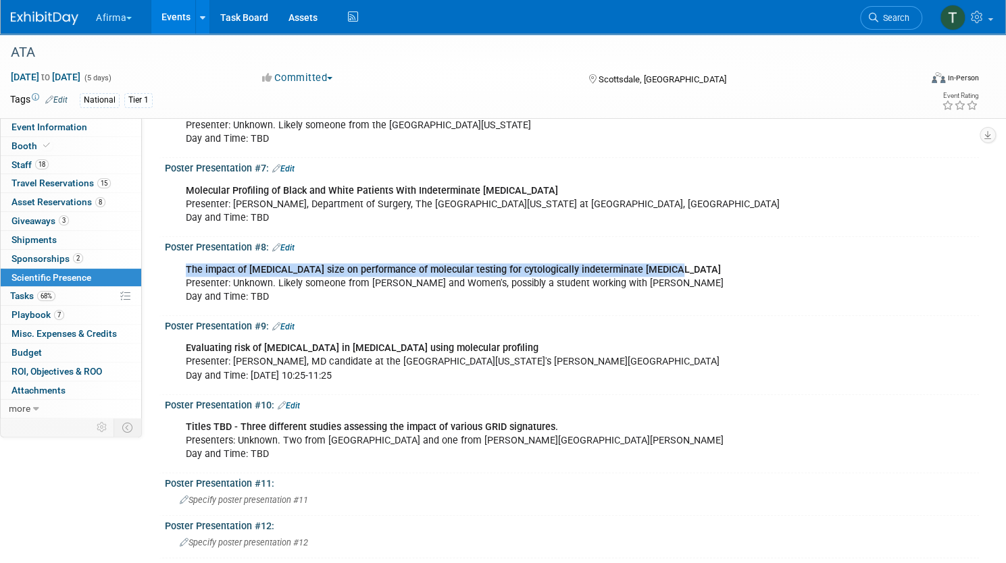  I want to click on div: In-Person, so click(962, 78).